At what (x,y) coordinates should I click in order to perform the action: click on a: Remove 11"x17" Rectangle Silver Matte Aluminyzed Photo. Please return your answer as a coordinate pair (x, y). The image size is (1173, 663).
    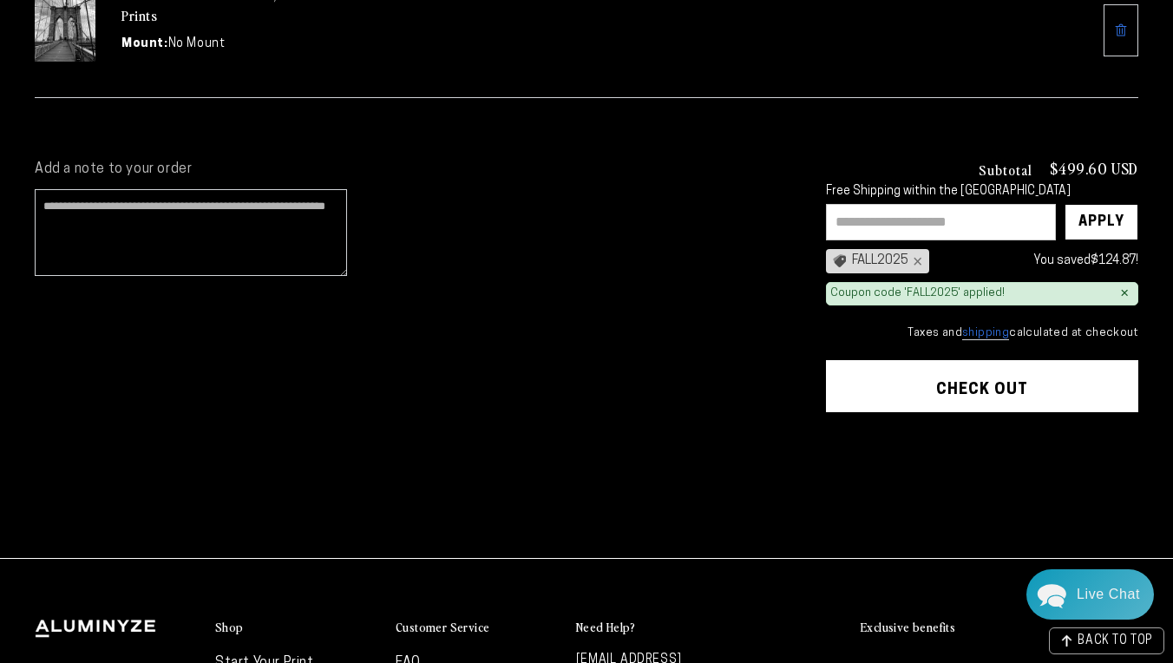
    Looking at the image, I should click on (1121, 30).